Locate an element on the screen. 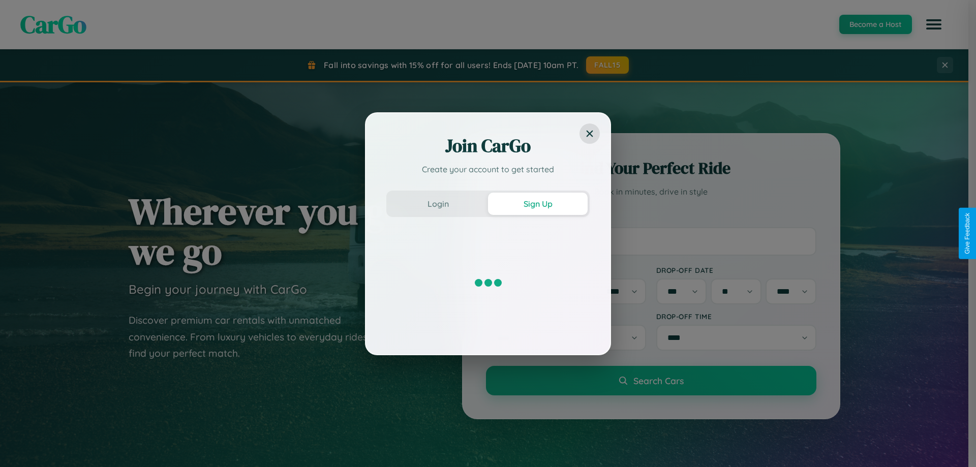 The height and width of the screenshot is (467, 976). button: Sign Up is located at coordinates (538, 204).